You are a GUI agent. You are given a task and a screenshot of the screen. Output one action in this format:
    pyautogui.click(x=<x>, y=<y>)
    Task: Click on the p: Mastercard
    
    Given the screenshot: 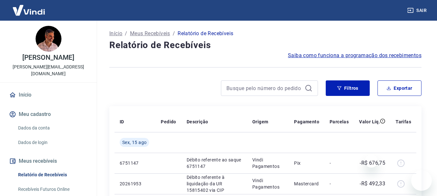 What is the action you would take?
    pyautogui.click(x=306, y=184)
    